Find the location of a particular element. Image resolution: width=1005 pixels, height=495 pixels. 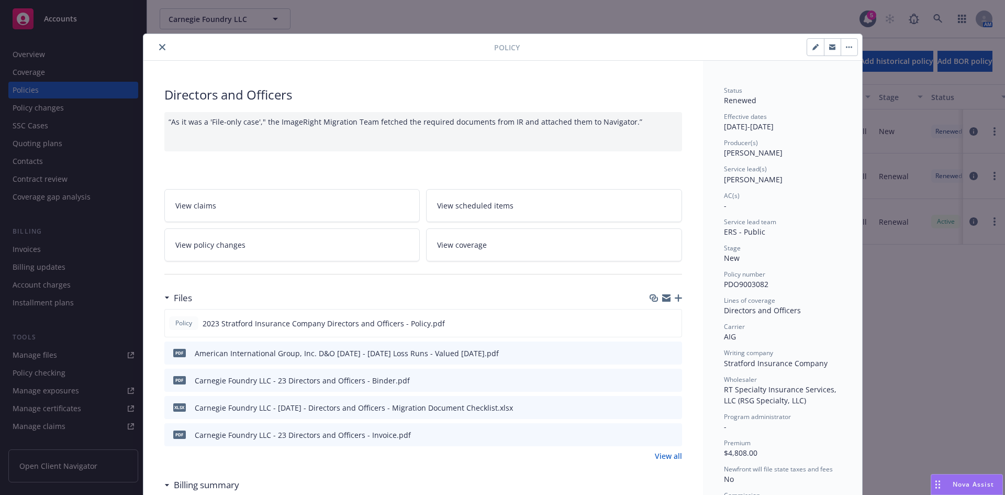

span: Lines of coverage is located at coordinates (750, 300).